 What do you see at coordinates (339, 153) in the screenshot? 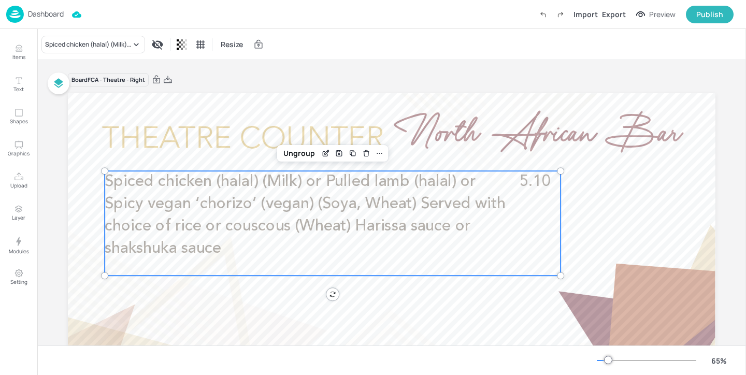
I see `div: Save Layout` at bounding box center [339, 153].